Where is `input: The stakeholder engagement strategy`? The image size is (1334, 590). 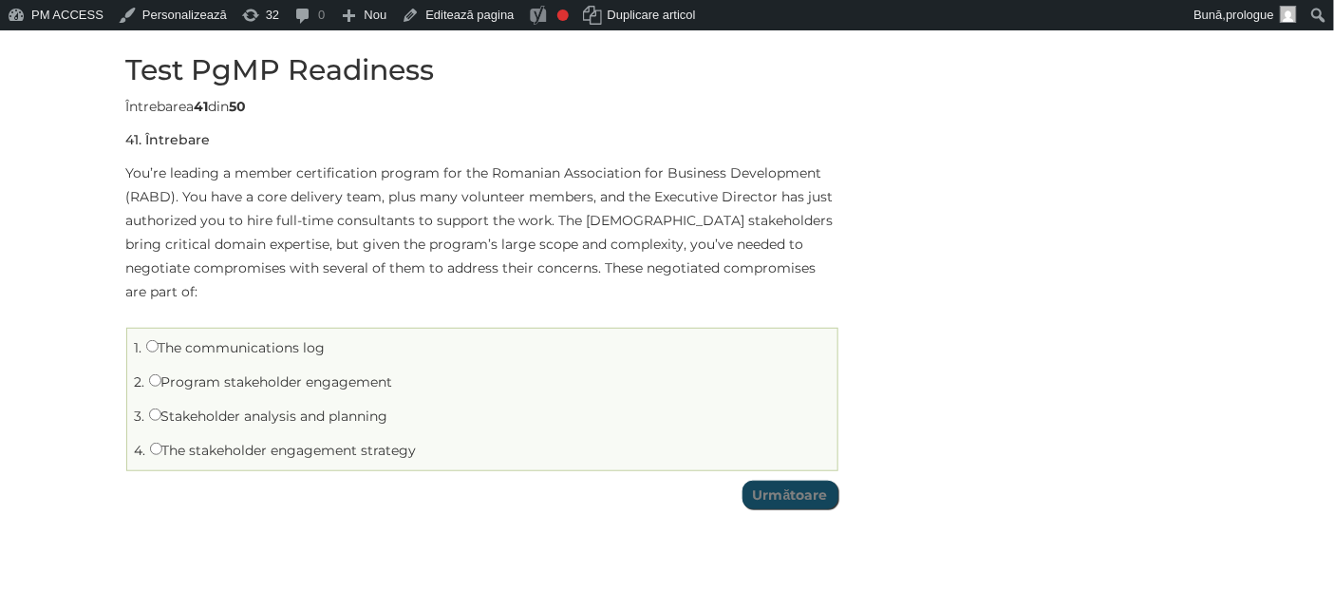 input: The stakeholder engagement strategy is located at coordinates (156, 448).